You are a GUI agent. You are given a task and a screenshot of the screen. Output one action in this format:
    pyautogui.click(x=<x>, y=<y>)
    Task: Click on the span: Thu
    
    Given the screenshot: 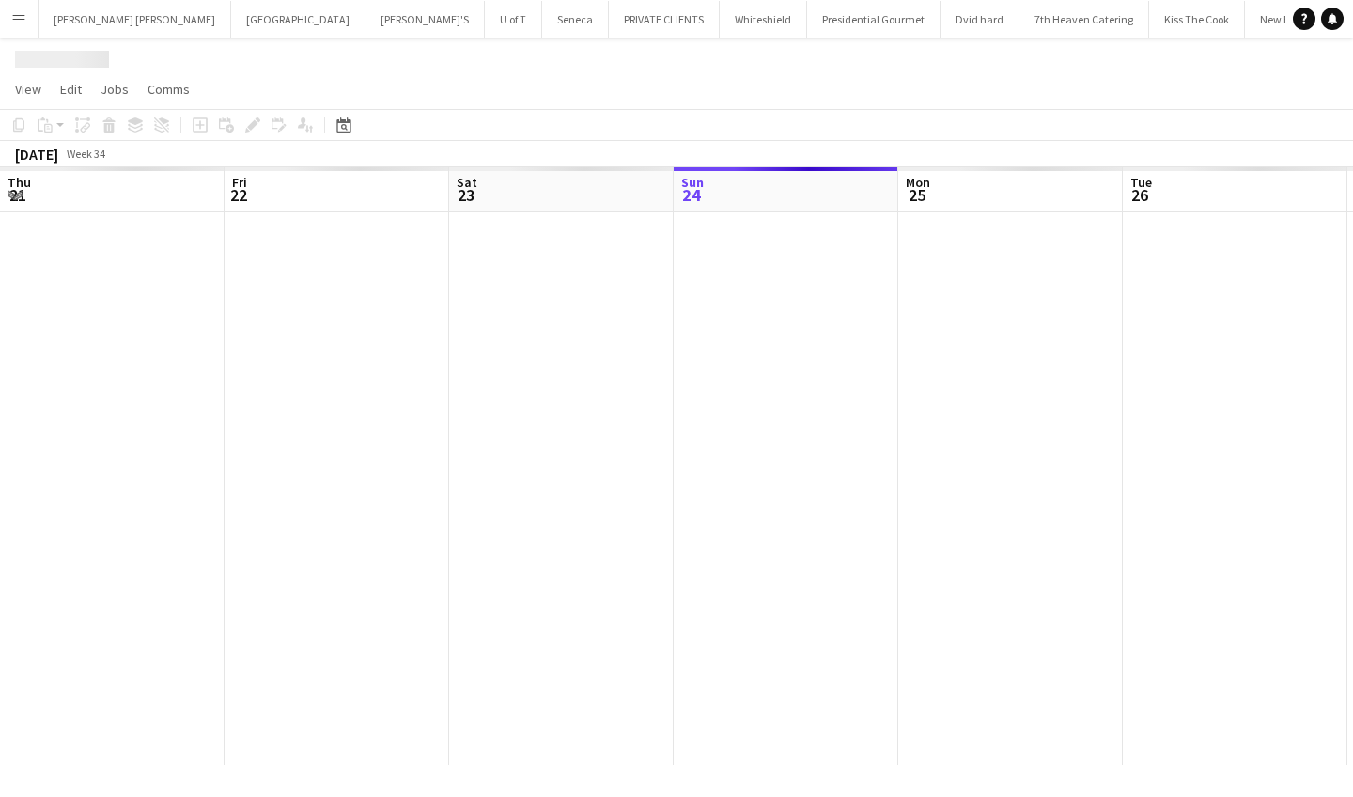 What is the action you would take?
    pyautogui.click(x=19, y=182)
    